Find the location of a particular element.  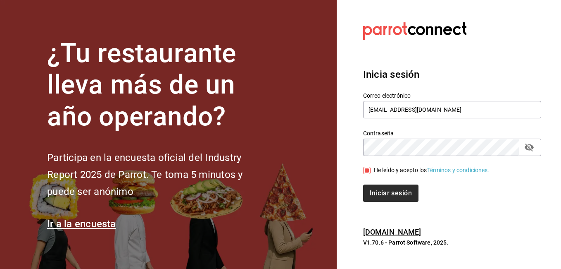

label: Correo electrónico is located at coordinates (452, 95).